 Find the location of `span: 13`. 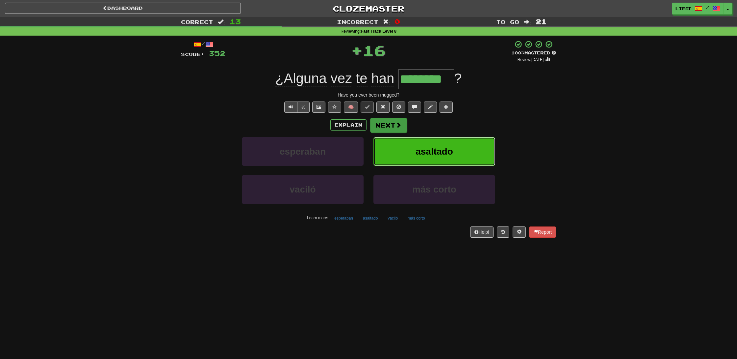

span: 13 is located at coordinates (235, 21).